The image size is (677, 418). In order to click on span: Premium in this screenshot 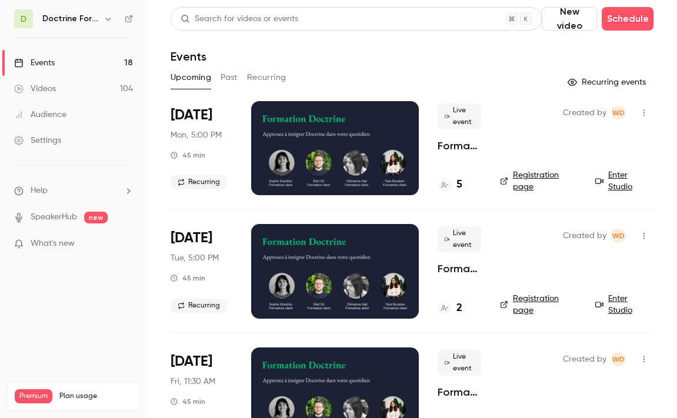, I will do `click(34, 397)`.